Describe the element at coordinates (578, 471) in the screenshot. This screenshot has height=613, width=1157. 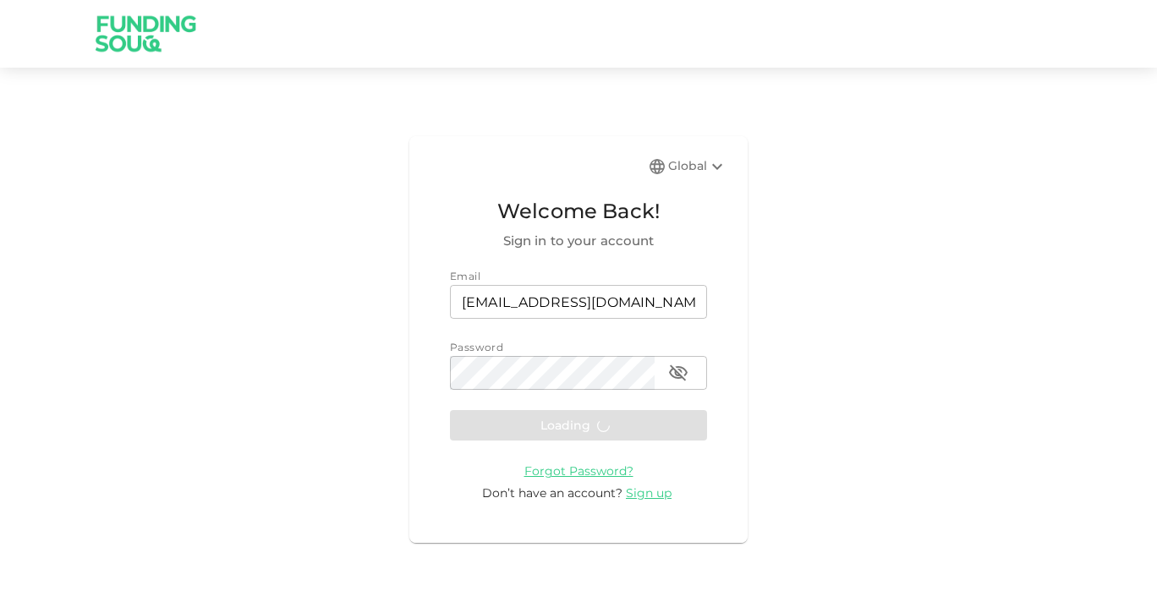
I see `span: Forgot Password?` at that location.